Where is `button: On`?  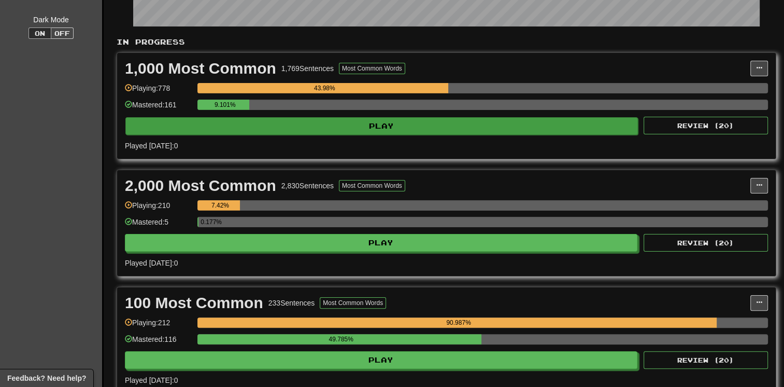
button: On is located at coordinates (40, 33).